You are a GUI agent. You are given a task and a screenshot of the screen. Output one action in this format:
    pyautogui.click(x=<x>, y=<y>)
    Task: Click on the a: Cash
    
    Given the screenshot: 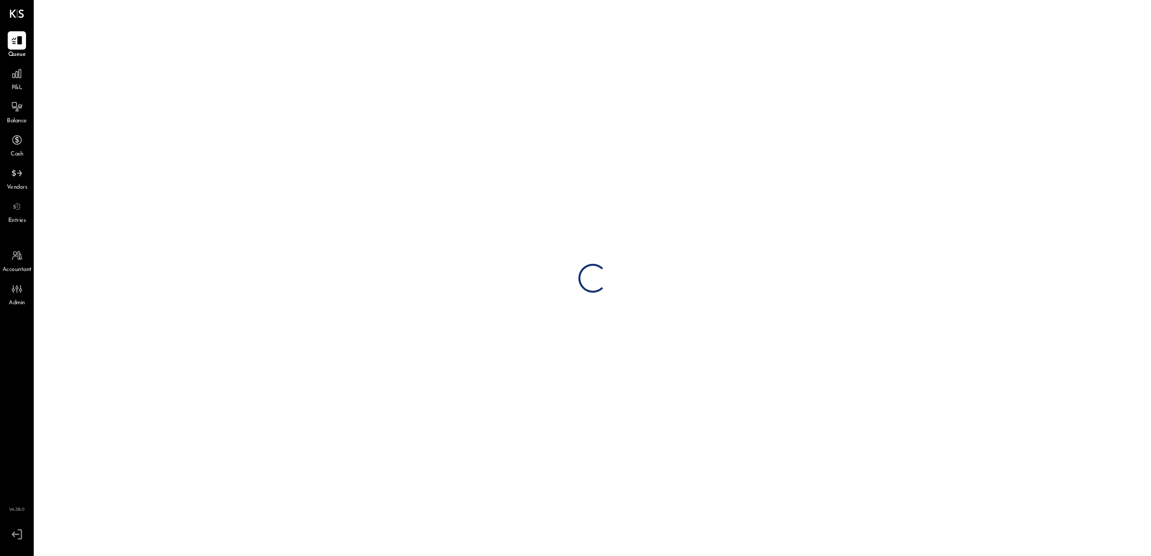 What is the action you would take?
    pyautogui.click(x=17, y=145)
    